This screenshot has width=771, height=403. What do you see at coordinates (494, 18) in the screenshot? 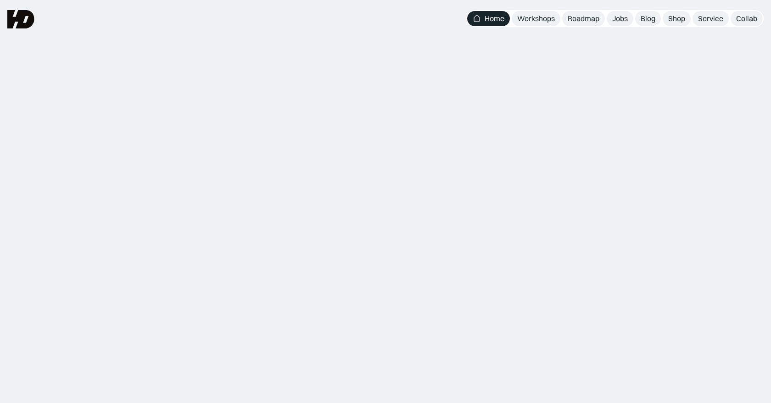
I see `div: Home` at bounding box center [494, 18].